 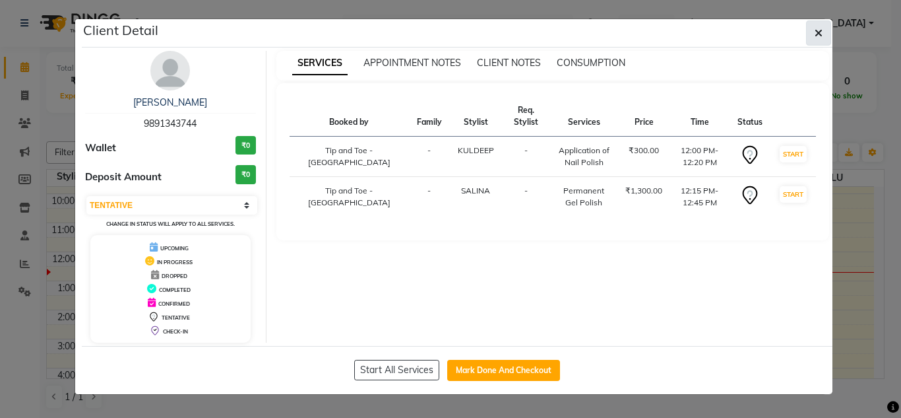 I want to click on th: Family, so click(x=430, y=116).